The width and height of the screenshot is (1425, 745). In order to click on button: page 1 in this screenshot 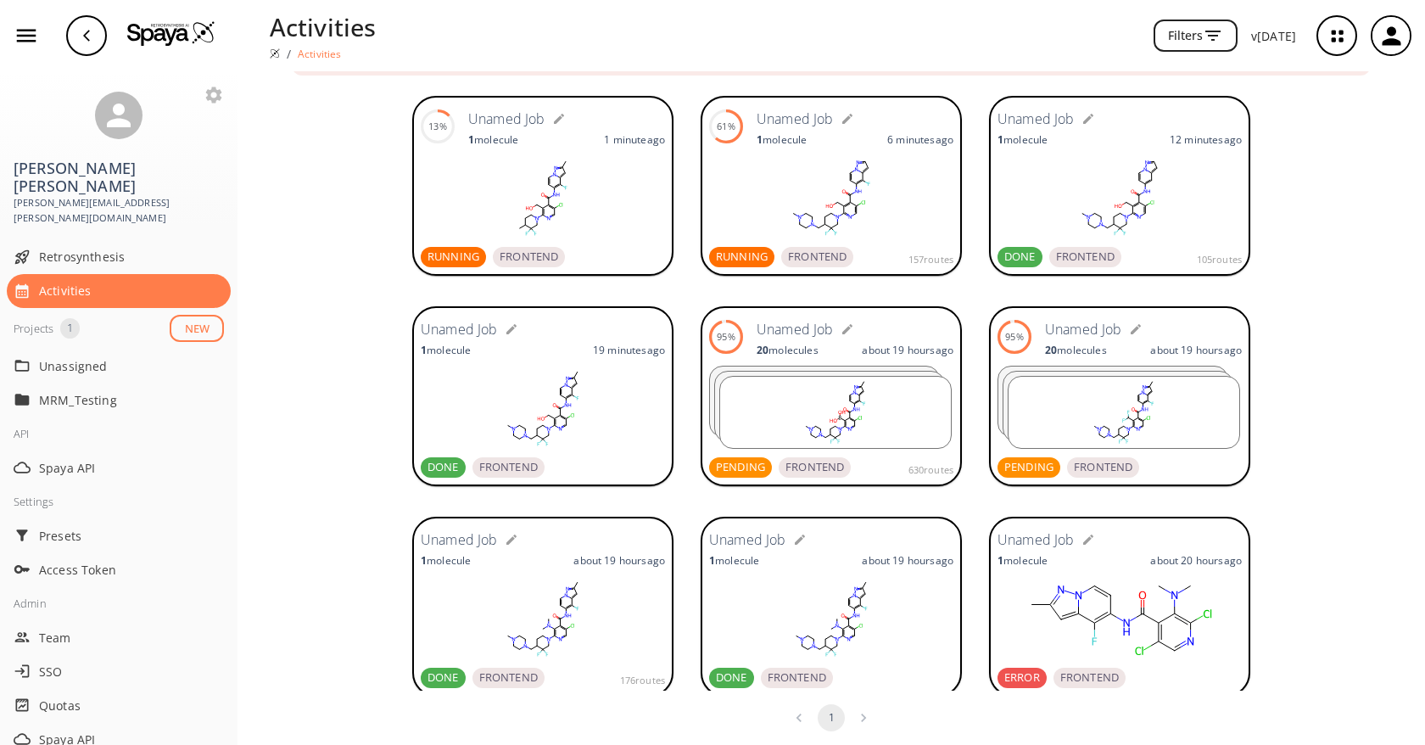, I will do `click(831, 718)`.